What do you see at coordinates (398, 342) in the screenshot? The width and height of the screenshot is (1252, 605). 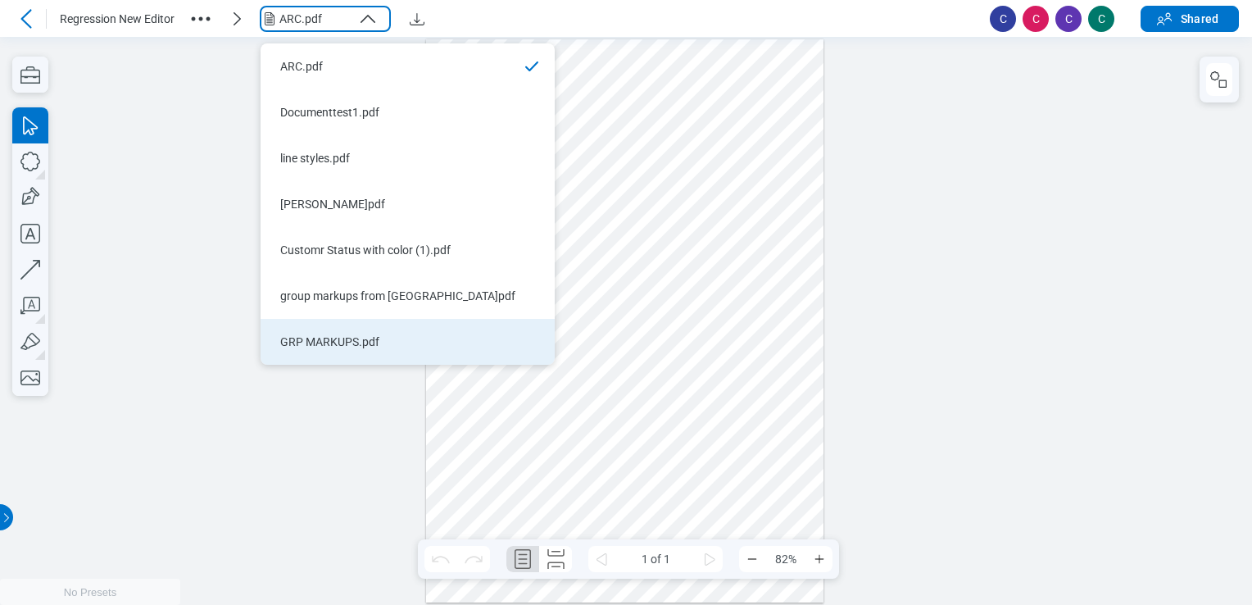 I see `div: GRP MARKUPS.pdf` at bounding box center [398, 342].